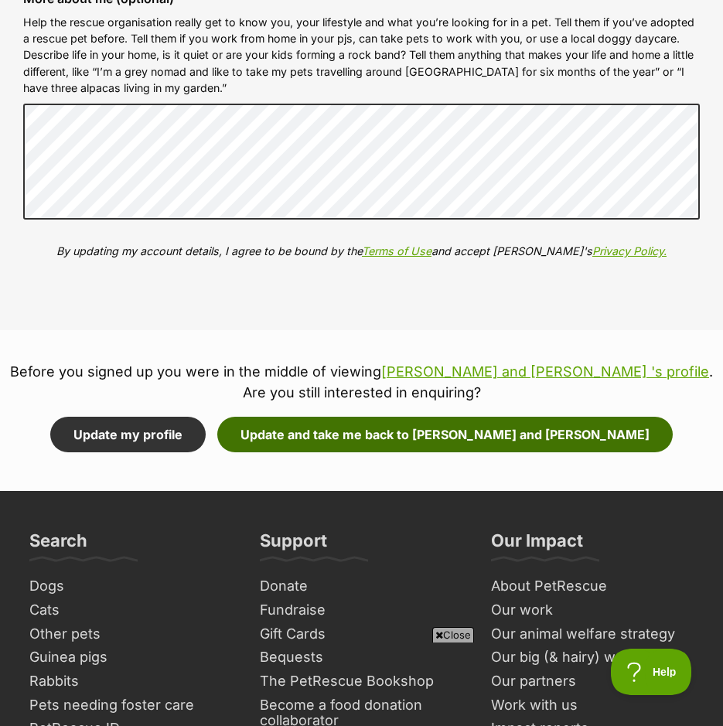 This screenshot has height=726, width=723. Describe the element at coordinates (293, 545) in the screenshot. I see `h3: Support` at that location.